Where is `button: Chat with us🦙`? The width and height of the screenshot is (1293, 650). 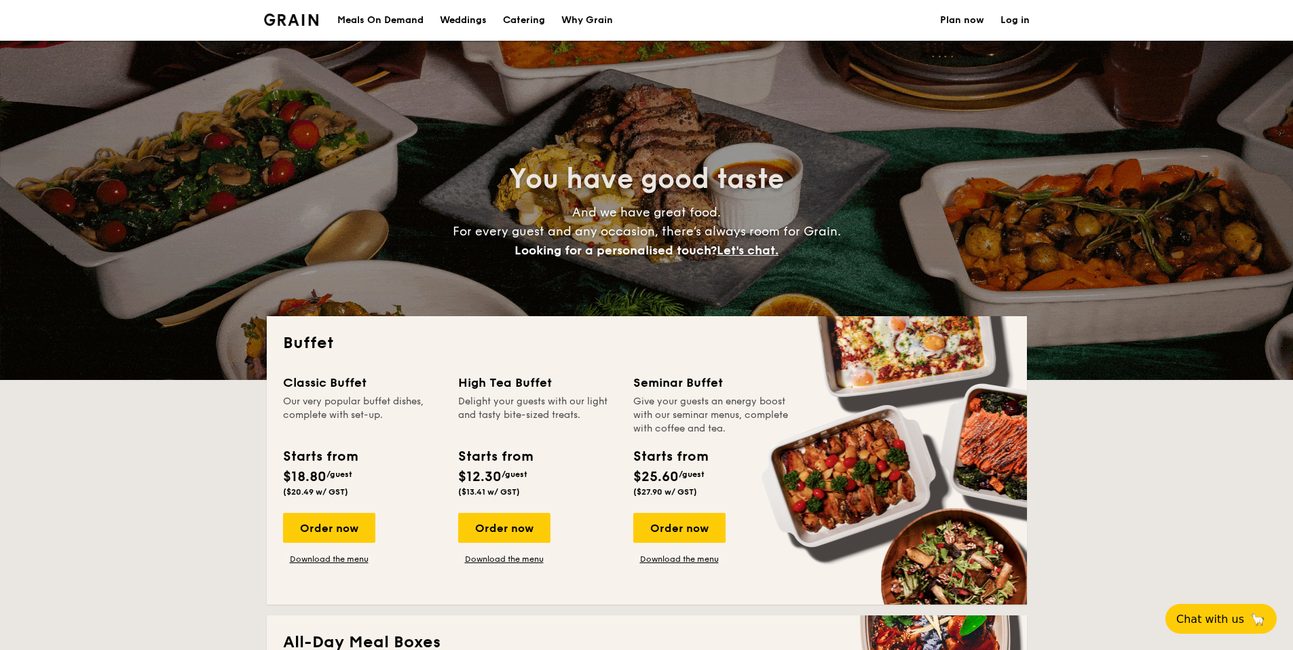 button: Chat with us🦙 is located at coordinates (1221, 619).